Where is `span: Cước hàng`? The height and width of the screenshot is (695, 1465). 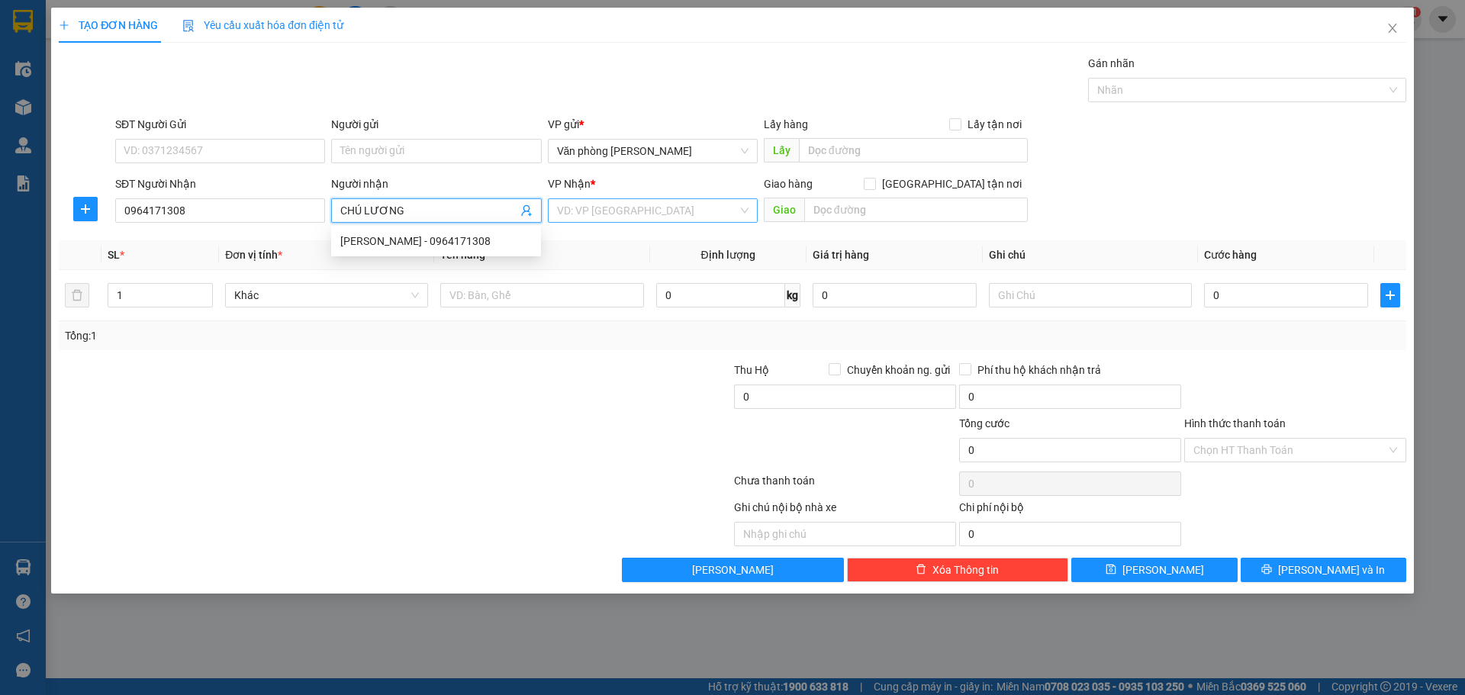
span: Cước hàng is located at coordinates (1230, 255).